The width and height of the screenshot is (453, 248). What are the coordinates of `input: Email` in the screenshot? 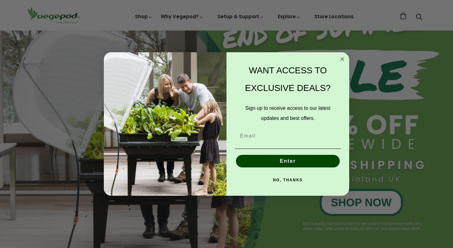 It's located at (288, 136).